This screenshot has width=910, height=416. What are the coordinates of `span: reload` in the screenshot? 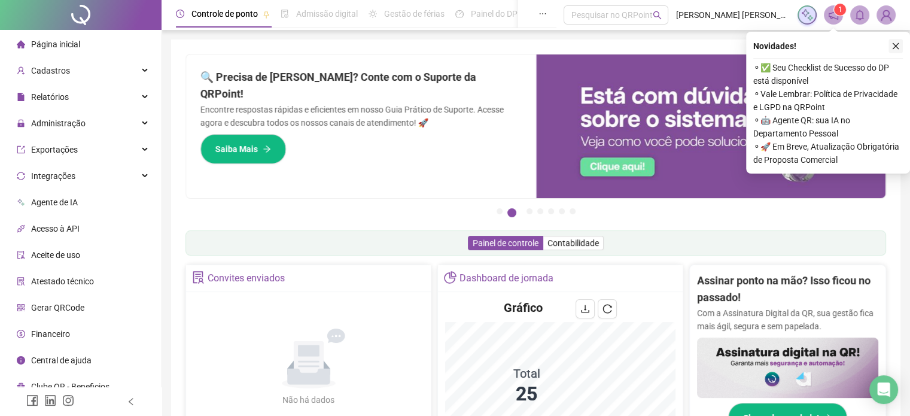 It's located at (608, 309).